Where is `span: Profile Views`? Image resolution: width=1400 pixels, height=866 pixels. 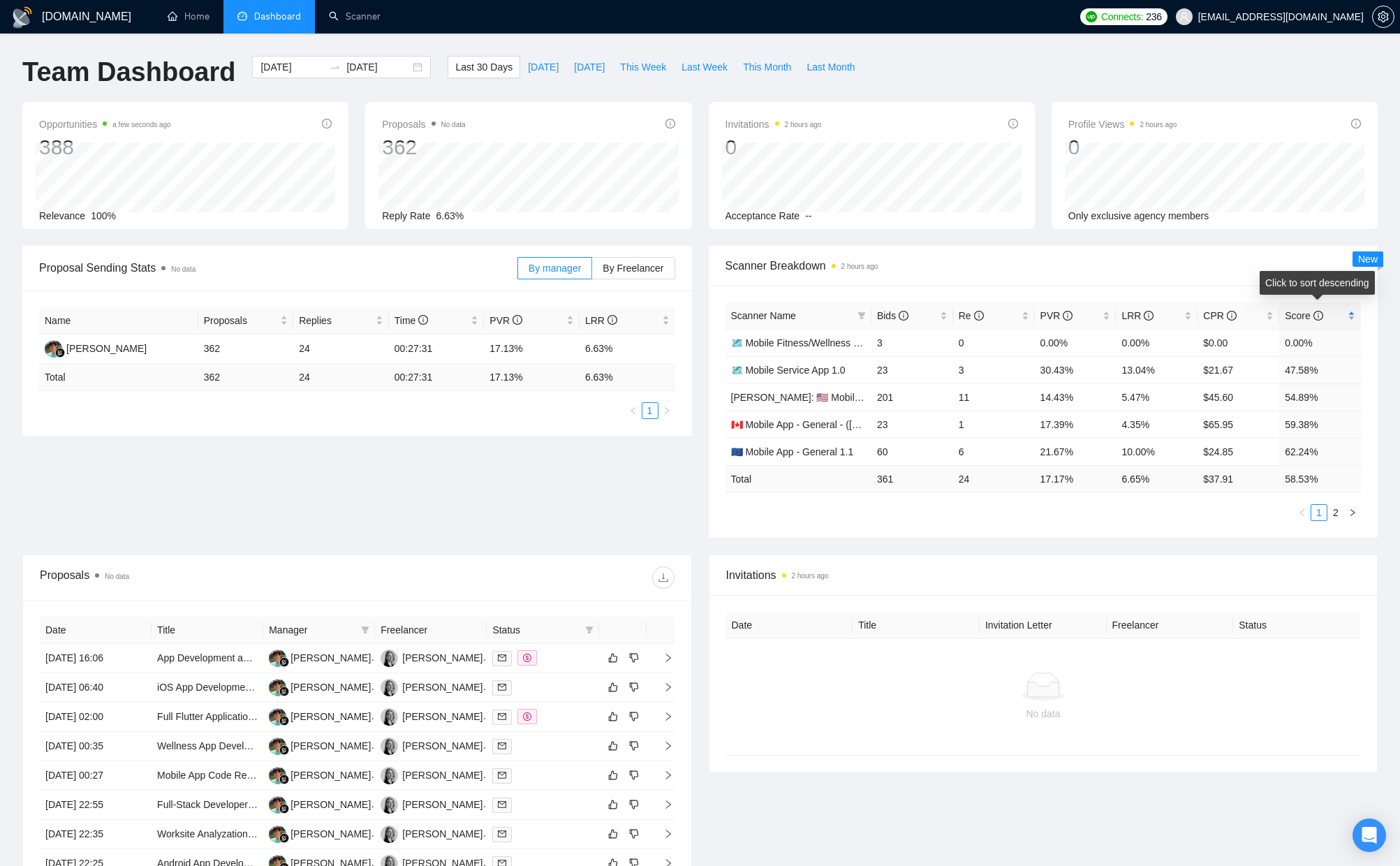 span: Profile Views is located at coordinates (1123, 124).